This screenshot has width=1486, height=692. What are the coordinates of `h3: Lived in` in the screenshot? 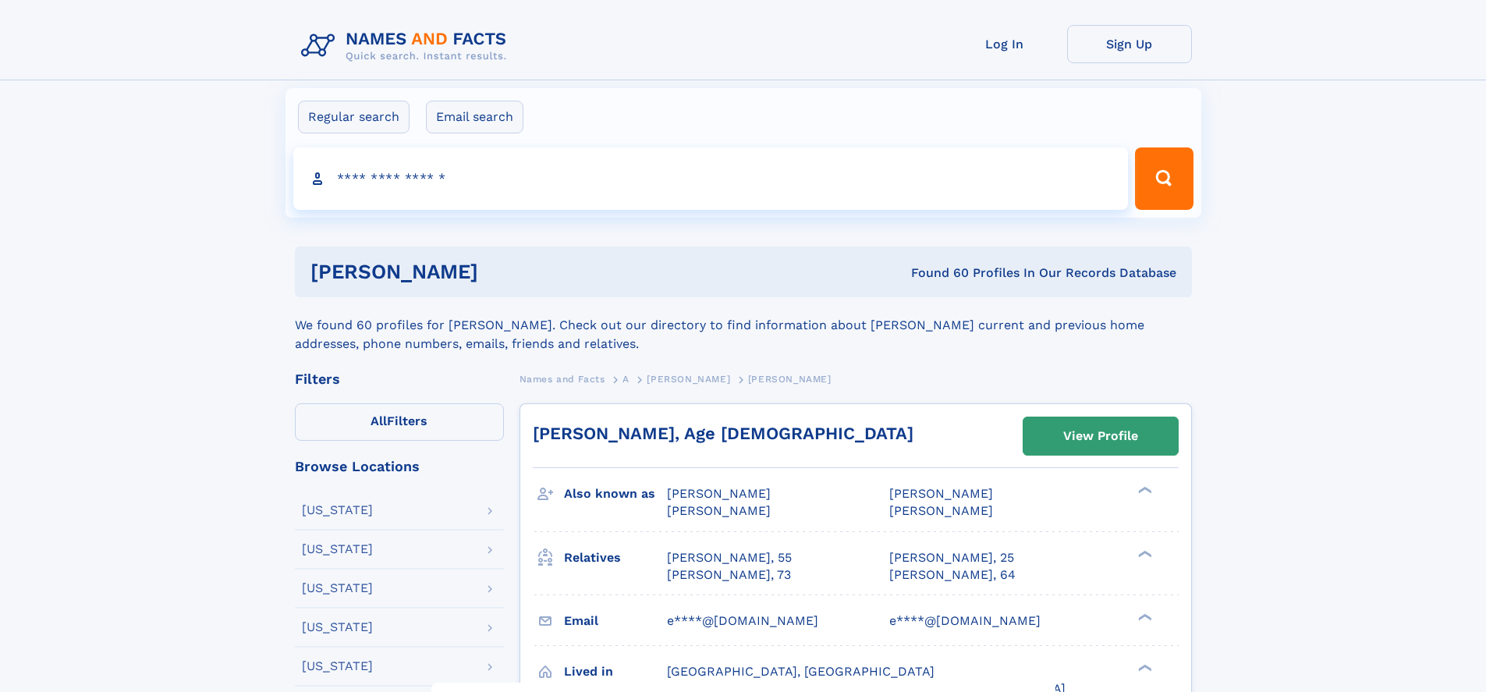 It's located at (615, 672).